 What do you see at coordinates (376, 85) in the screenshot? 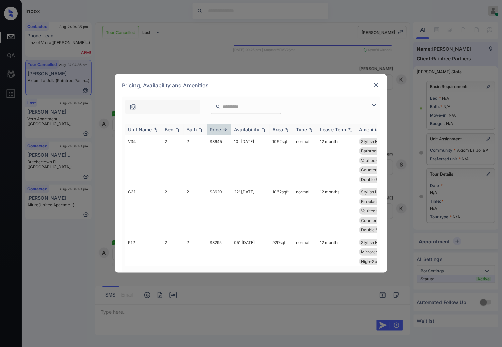
I see `img: close` at bounding box center [376, 85].